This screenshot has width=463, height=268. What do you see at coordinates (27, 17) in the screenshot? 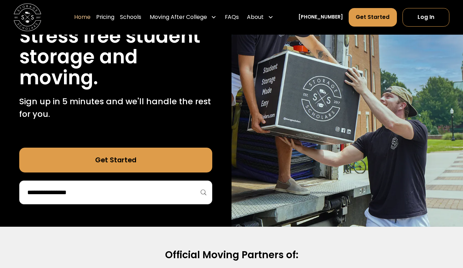
I see `img: Storage Scholars main logo` at bounding box center [27, 17].